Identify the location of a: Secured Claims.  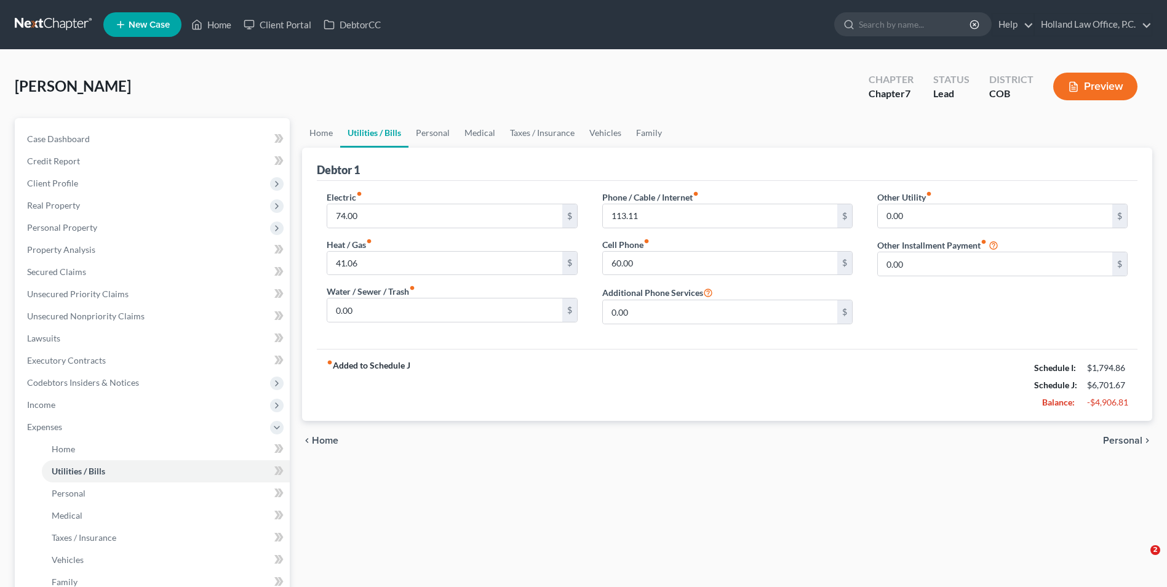
(153, 272).